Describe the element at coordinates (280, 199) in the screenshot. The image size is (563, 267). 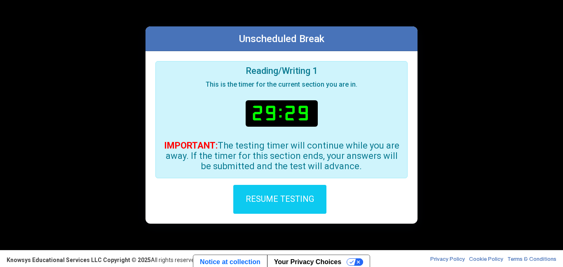
I see `button: RESUME TESTING` at that location.